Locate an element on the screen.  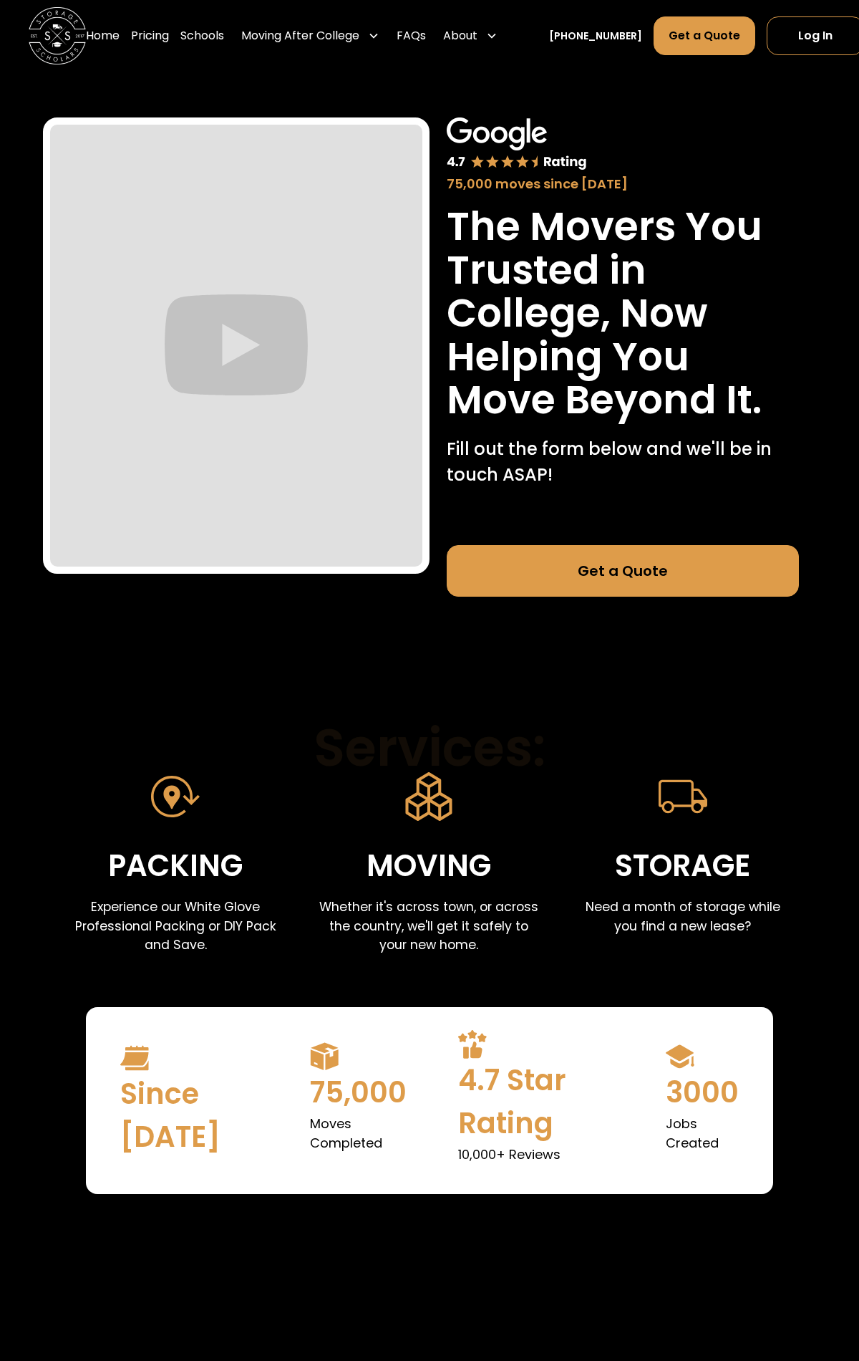
a: Home is located at coordinates (102, 36).